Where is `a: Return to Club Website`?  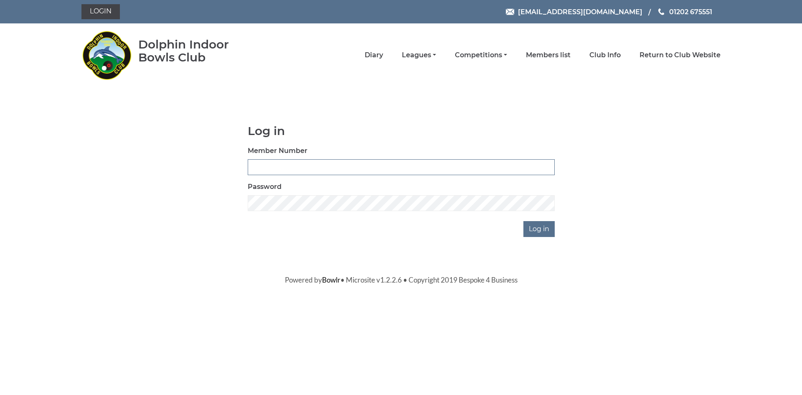
a: Return to Club Website is located at coordinates (680, 55).